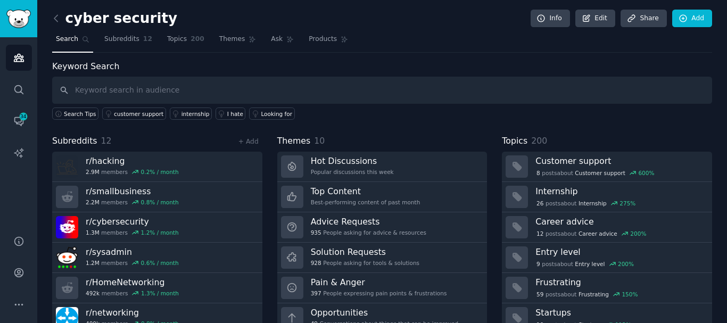 This screenshot has height=323, width=727. Describe the element at coordinates (157, 257) in the screenshot. I see `a: r/sysadmin1.2Mmembers0.6% / month` at that location.